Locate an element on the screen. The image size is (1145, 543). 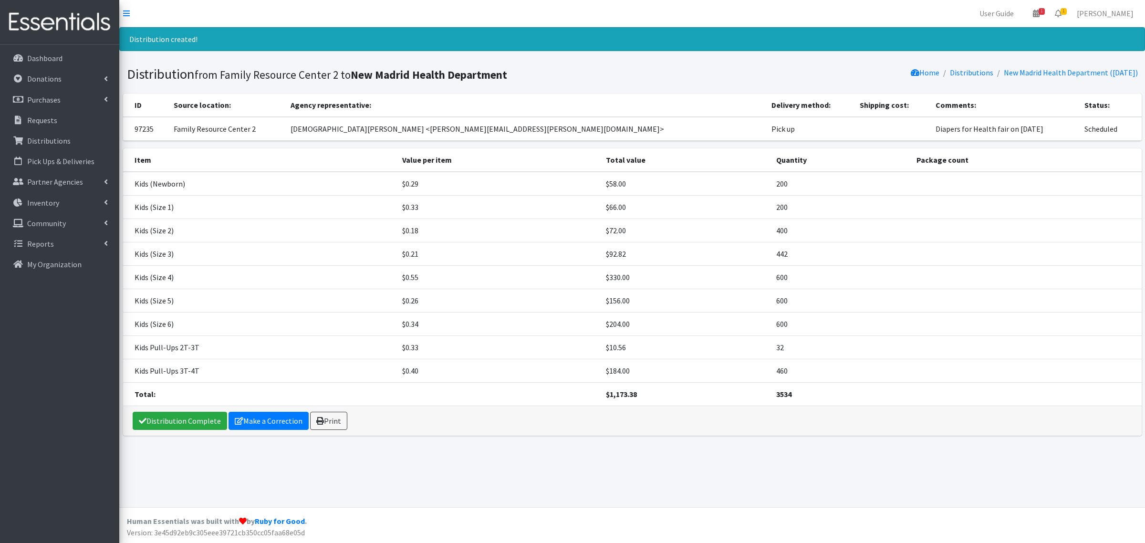
th: Total value is located at coordinates (685, 160).